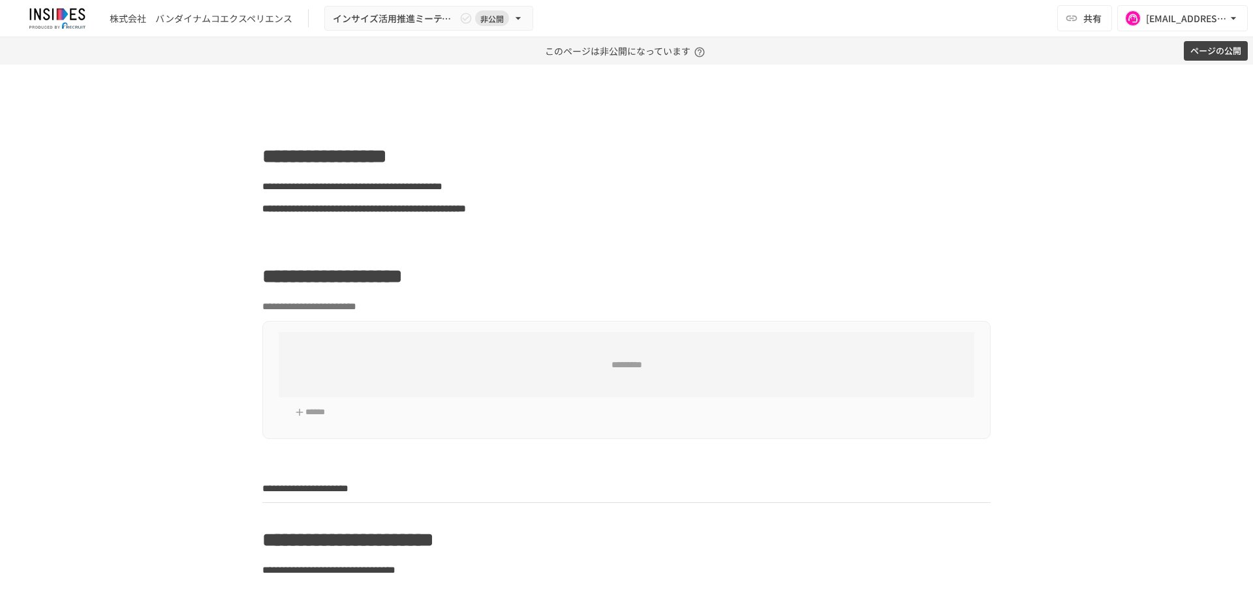 The width and height of the screenshot is (1253, 606). Describe the element at coordinates (1093, 18) in the screenshot. I see `span: 共有` at that location.